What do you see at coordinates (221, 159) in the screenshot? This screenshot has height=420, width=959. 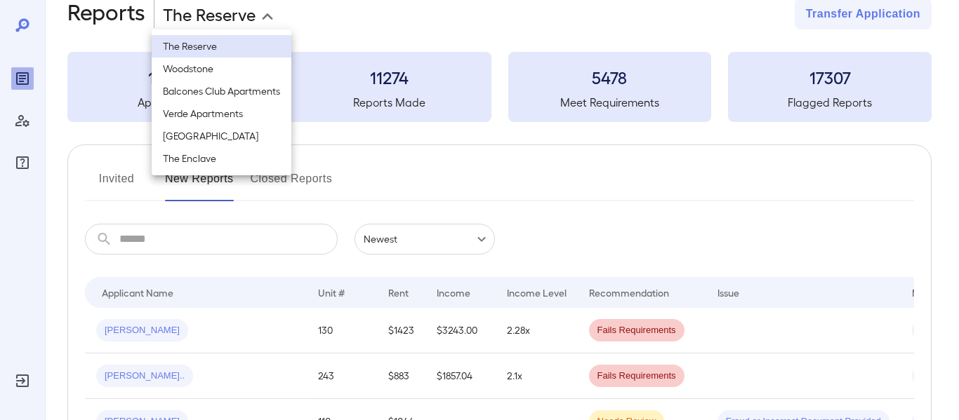 I see `li: The Enclave` at bounding box center [221, 159].